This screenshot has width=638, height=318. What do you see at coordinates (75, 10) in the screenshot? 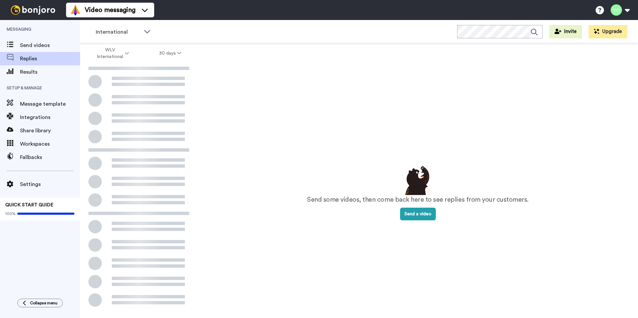
I see `img: vm-color.svg` at bounding box center [75, 10].